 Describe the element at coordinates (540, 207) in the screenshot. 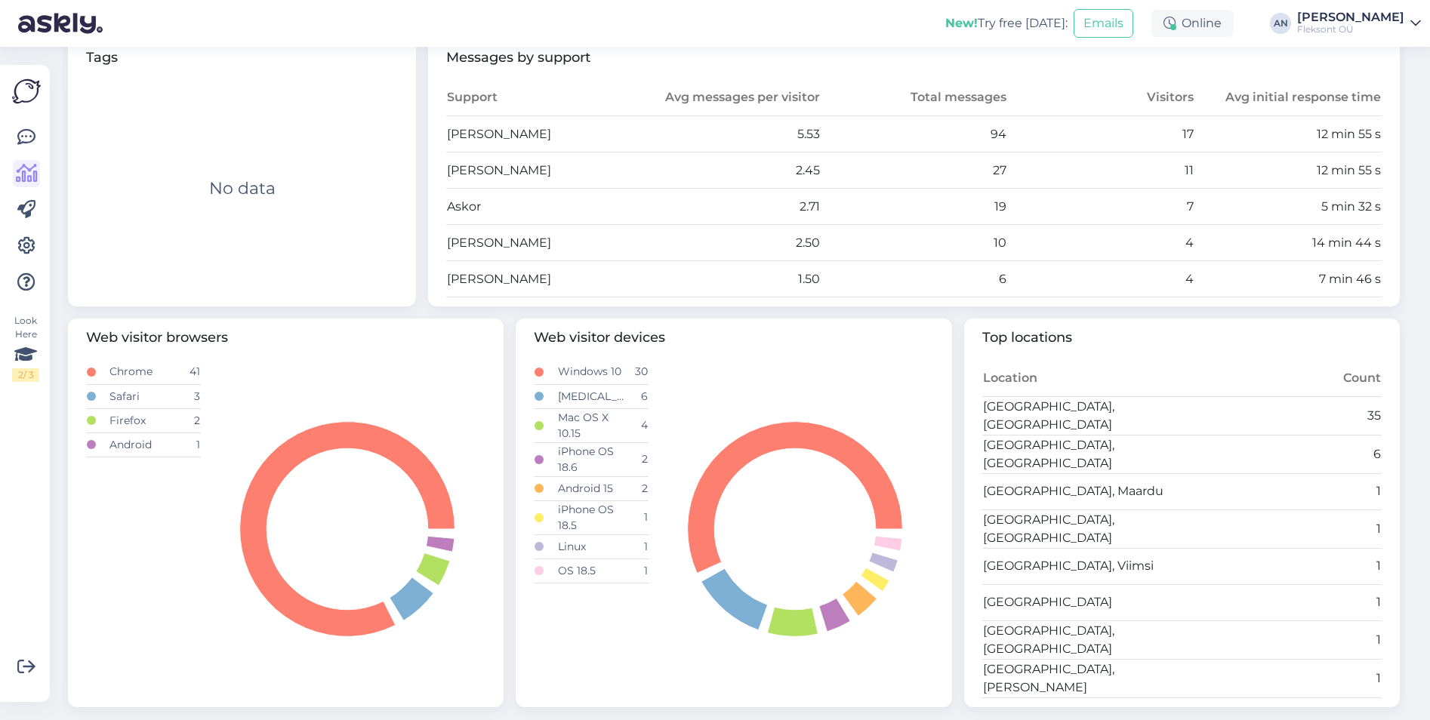

I see `td: Askor` at that location.